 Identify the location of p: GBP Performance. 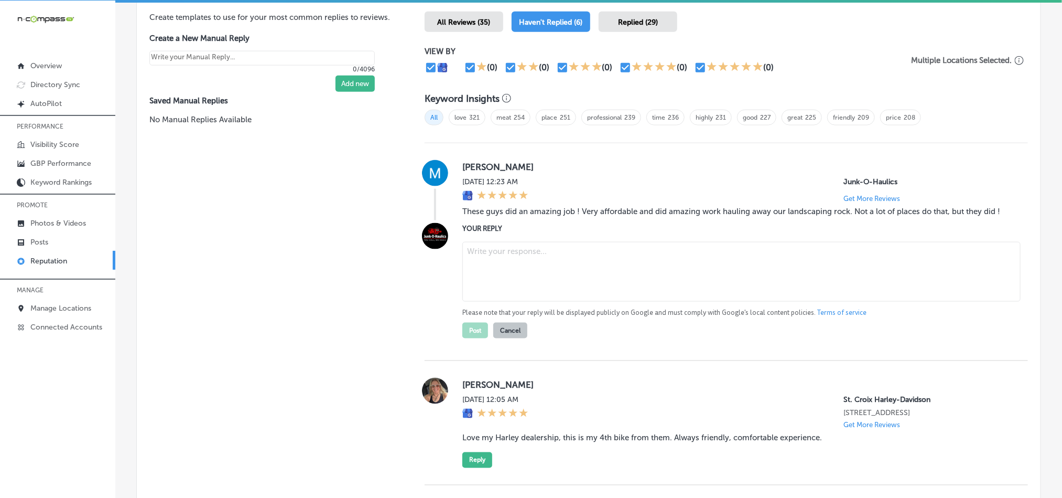
(61, 163).